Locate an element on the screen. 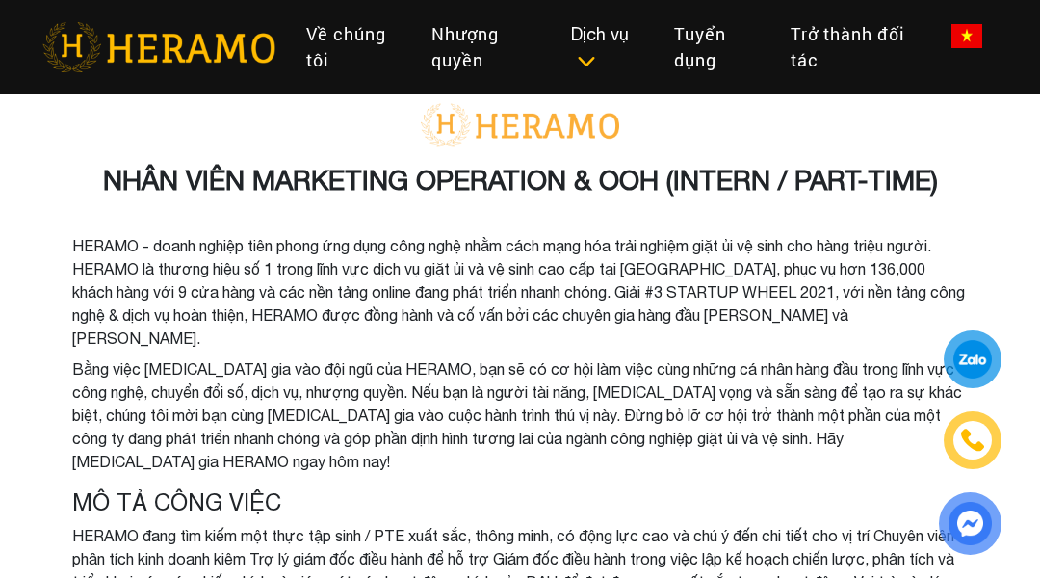 This screenshot has width=1040, height=578. img: subToggleIcon is located at coordinates (586, 62).